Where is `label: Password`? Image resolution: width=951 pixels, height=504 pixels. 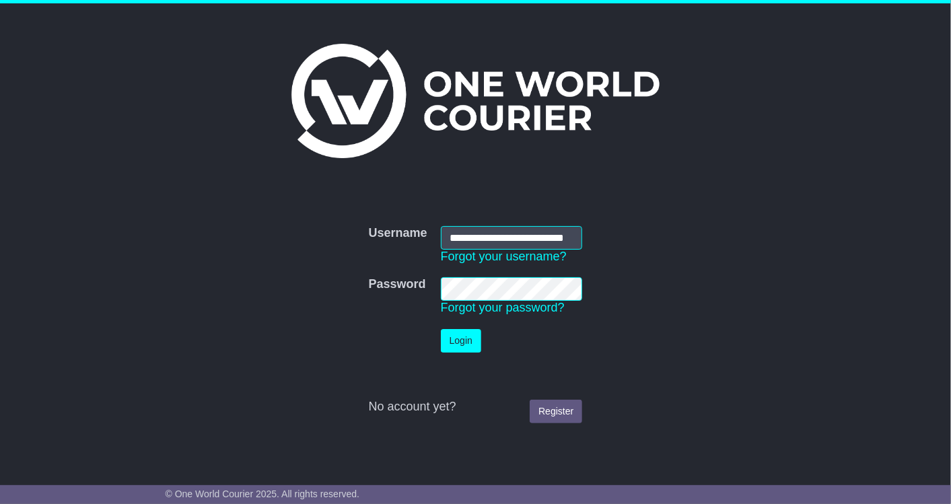
label: Password is located at coordinates (397, 285).